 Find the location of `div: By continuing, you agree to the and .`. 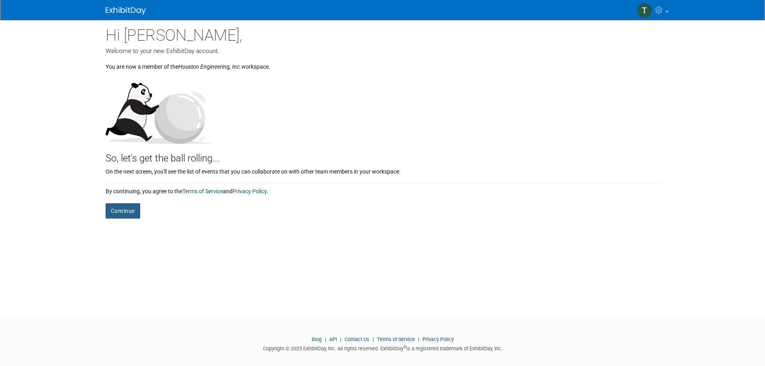

div: By continuing, you agree to the and . is located at coordinates (383, 189).